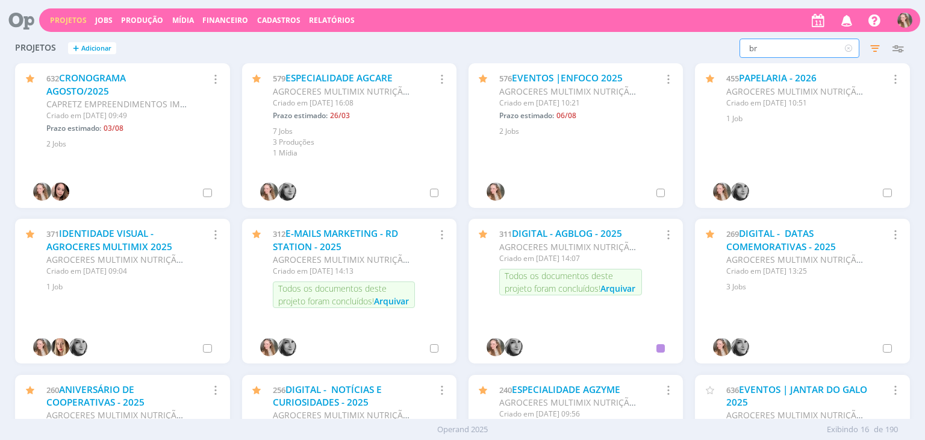 The height and width of the screenshot is (440, 925). What do you see at coordinates (843, 430) in the screenshot?
I see `span: Exibindo` at bounding box center [843, 430].